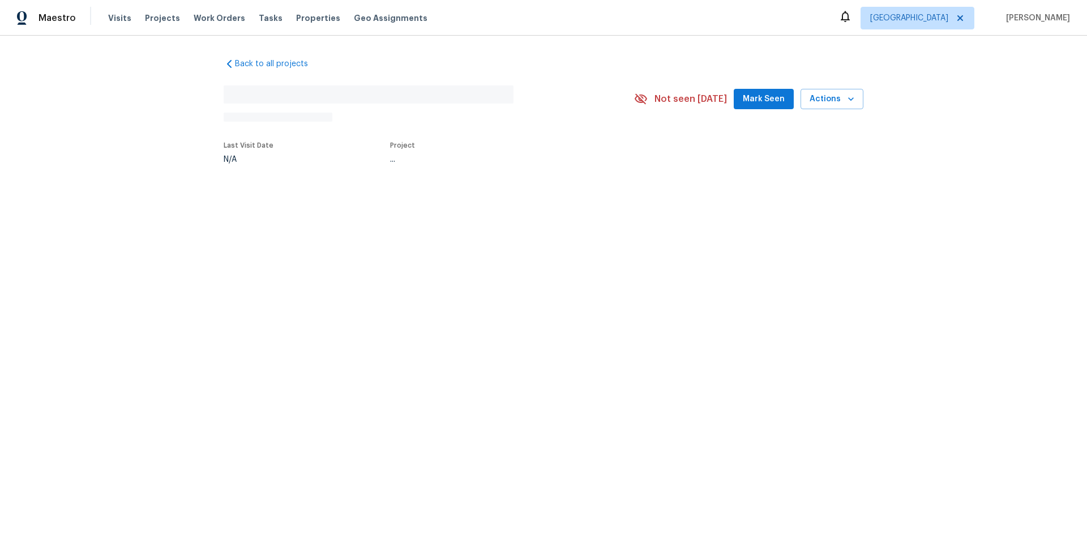 This screenshot has height=542, width=1087. What do you see at coordinates (271, 18) in the screenshot?
I see `span: Tasks` at bounding box center [271, 18].